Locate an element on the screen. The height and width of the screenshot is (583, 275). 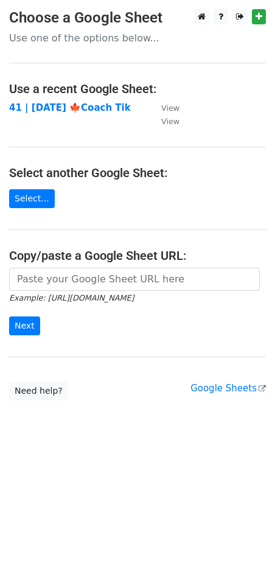
a: Select... is located at coordinates (32, 198).